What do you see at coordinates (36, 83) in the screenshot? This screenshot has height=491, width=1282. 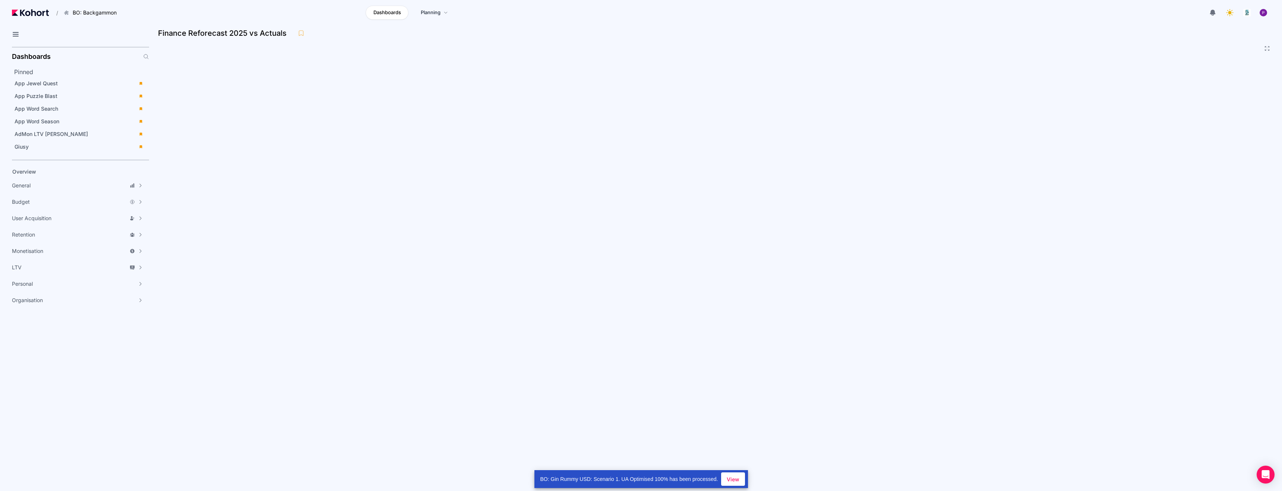 I see `span: App Jewel Quest` at bounding box center [36, 83].